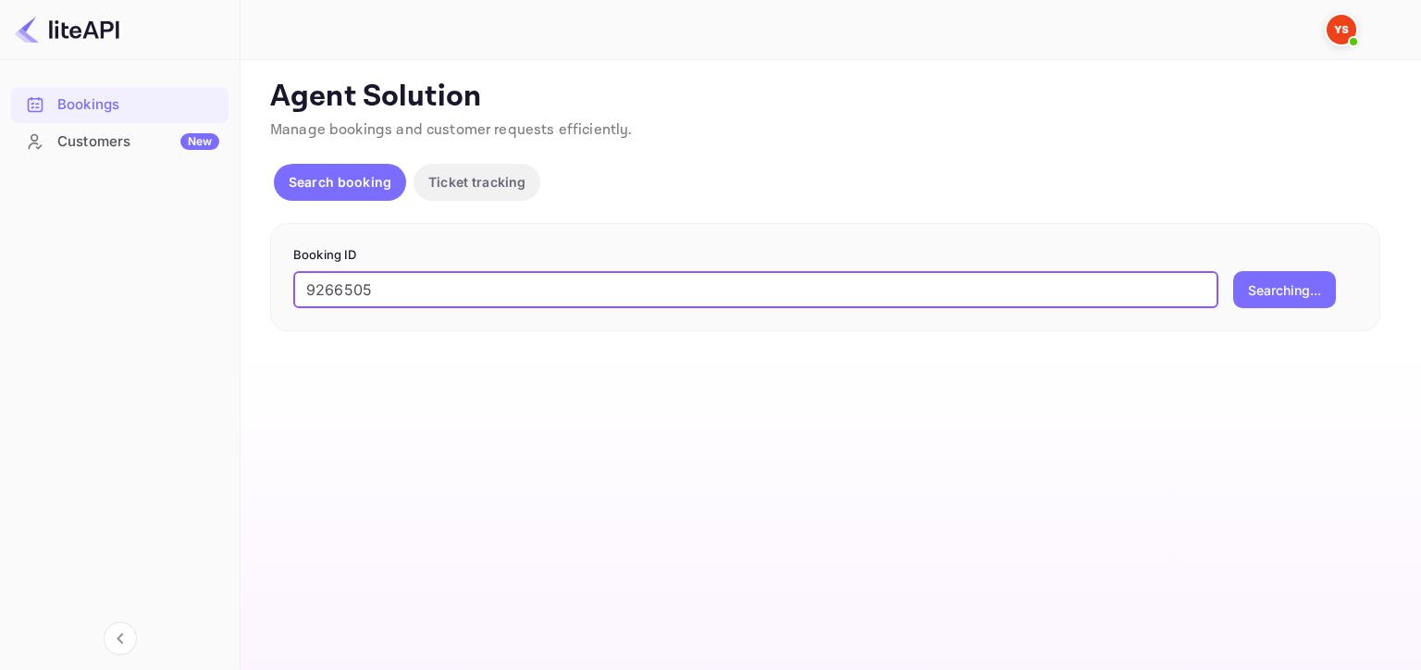 The image size is (1421, 670). I want to click on p: Booking ID, so click(825, 255).